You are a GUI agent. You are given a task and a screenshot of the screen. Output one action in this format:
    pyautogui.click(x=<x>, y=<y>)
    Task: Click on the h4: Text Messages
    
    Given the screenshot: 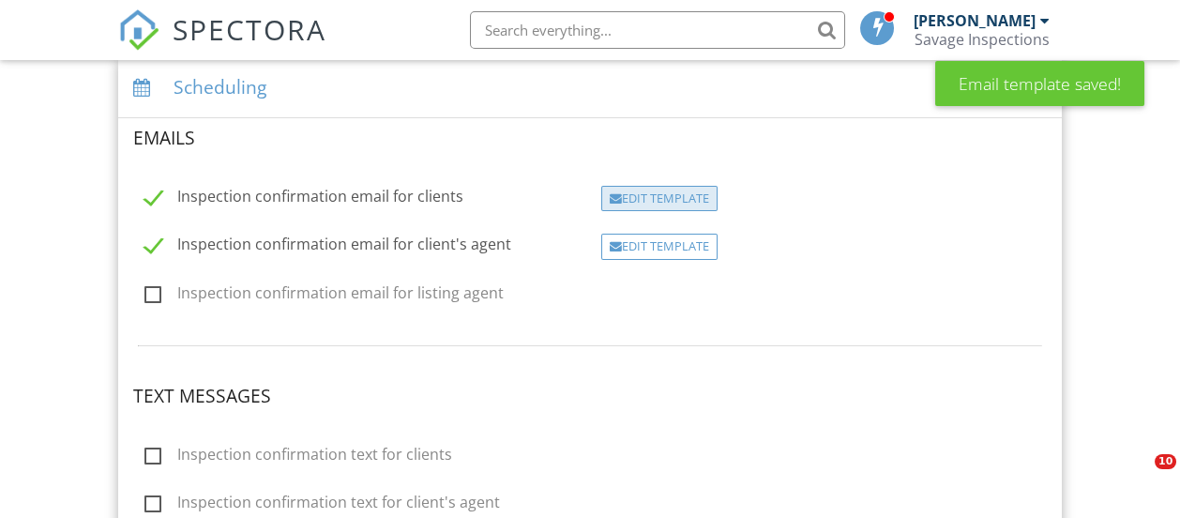 What is the action you would take?
    pyautogui.click(x=590, y=396)
    